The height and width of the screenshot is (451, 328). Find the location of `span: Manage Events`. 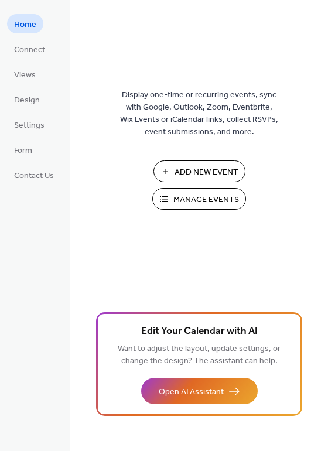

span: Manage Events is located at coordinates (206, 200).